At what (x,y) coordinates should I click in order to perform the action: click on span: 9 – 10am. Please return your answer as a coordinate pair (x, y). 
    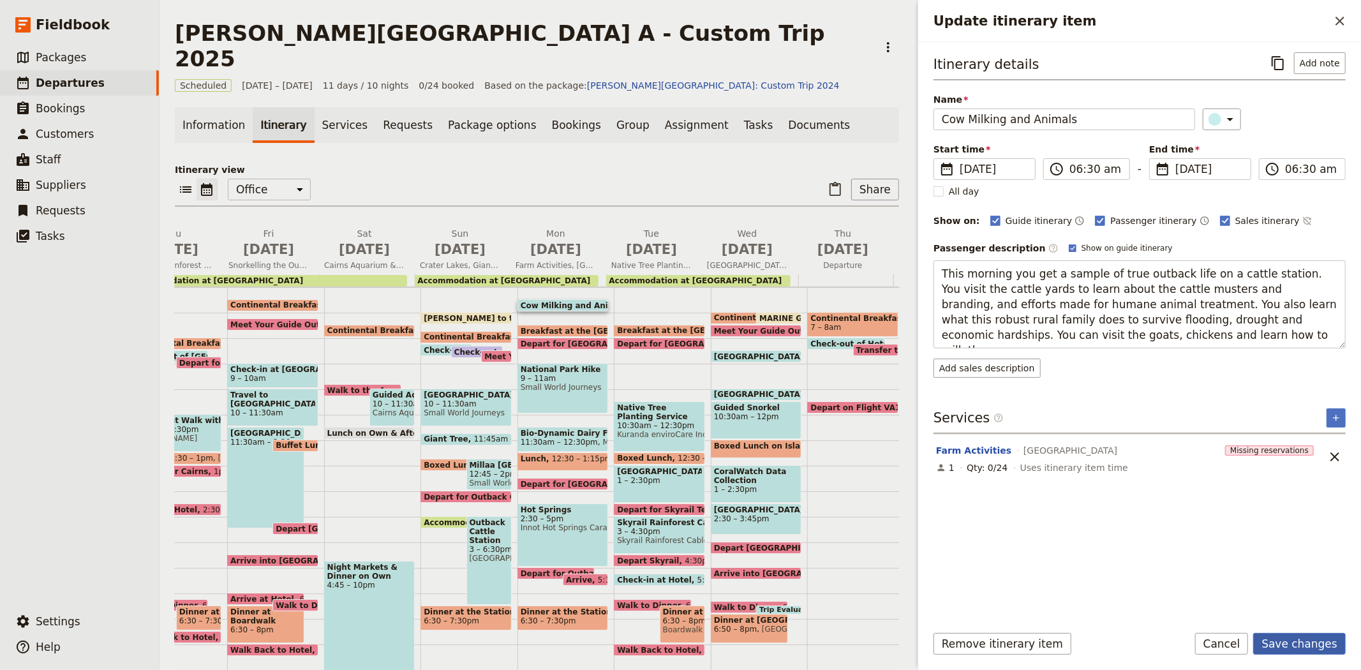
    Looking at the image, I should click on (248, 378).